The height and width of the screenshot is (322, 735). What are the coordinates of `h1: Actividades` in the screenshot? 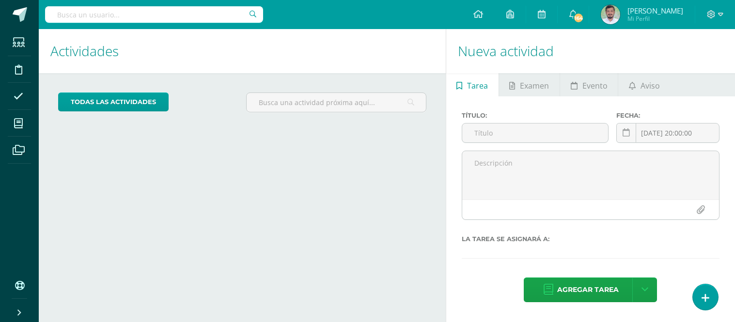 It's located at (242, 51).